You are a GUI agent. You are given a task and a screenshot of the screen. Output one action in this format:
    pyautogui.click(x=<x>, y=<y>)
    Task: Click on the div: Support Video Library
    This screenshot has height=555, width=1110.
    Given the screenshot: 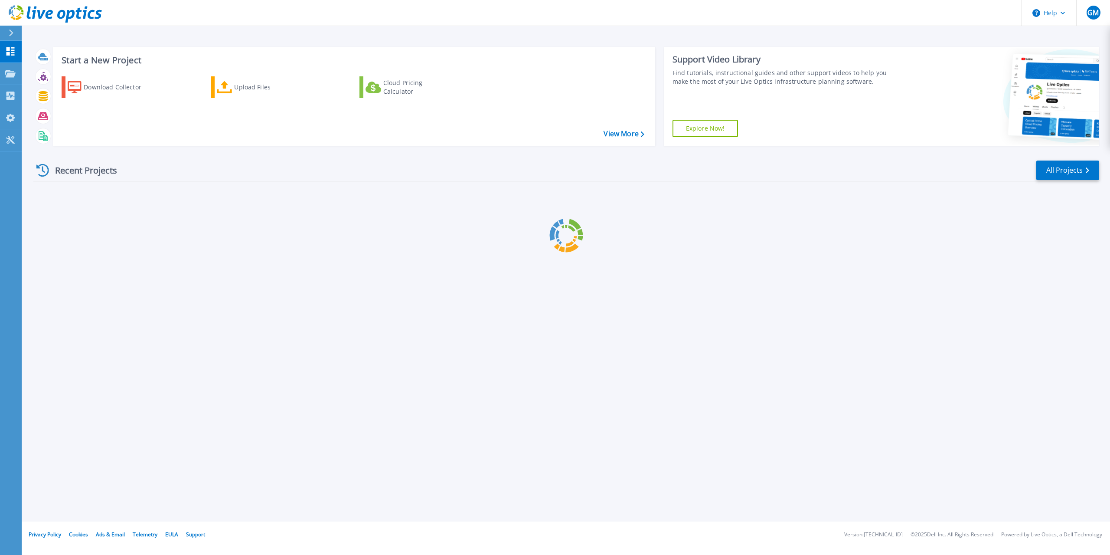 What is the action you would take?
    pyautogui.click(x=785, y=59)
    